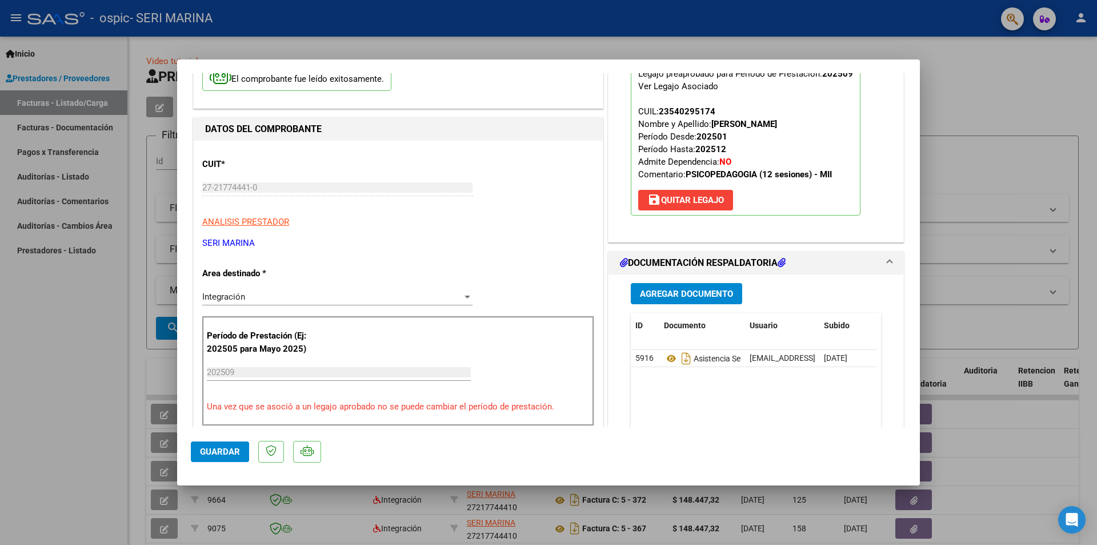 The width and height of the screenshot is (1097, 545). What do you see at coordinates (905, 325) in the screenshot?
I see `datatable-header-cell: Acción` at bounding box center [905, 325].